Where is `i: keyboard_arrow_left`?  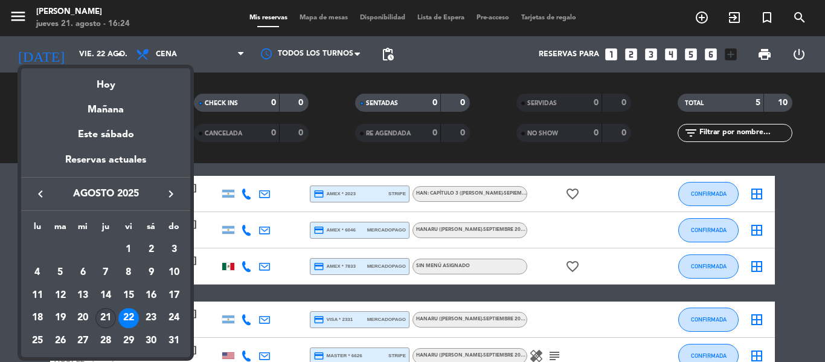
i: keyboard_arrow_left is located at coordinates (40, 194).